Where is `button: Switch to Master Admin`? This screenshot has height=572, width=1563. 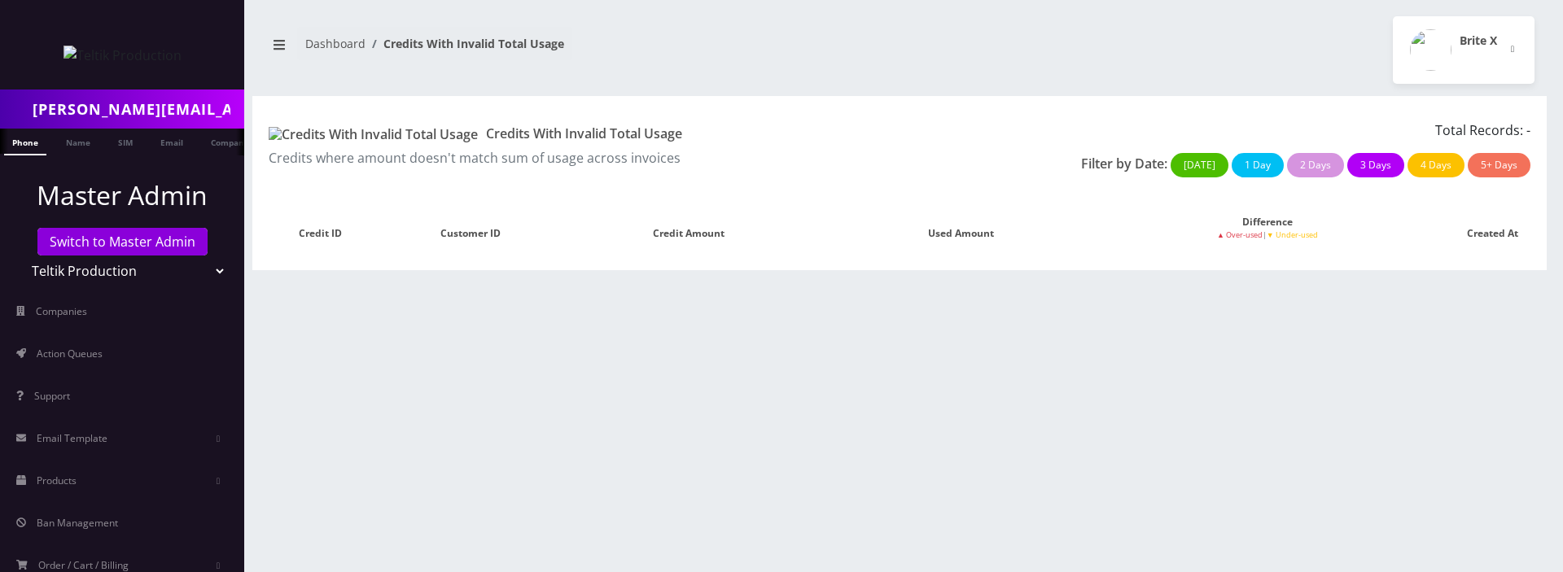 button: Switch to Master Admin is located at coordinates (122, 242).